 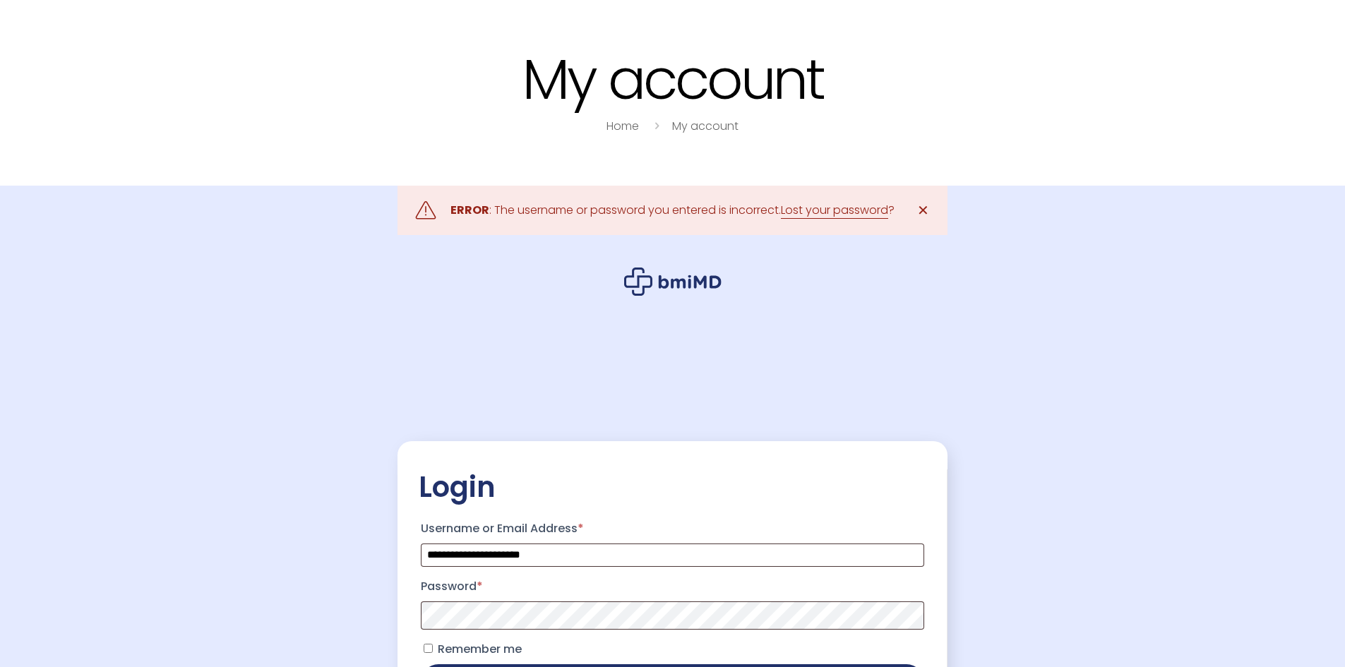 I want to click on a: My account, so click(x=706, y=126).